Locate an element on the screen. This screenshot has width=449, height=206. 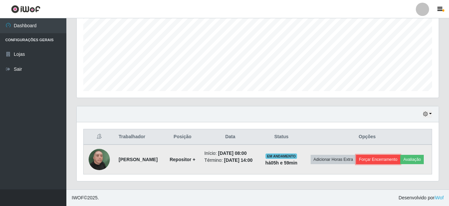
a: iWof is located at coordinates (439, 197).